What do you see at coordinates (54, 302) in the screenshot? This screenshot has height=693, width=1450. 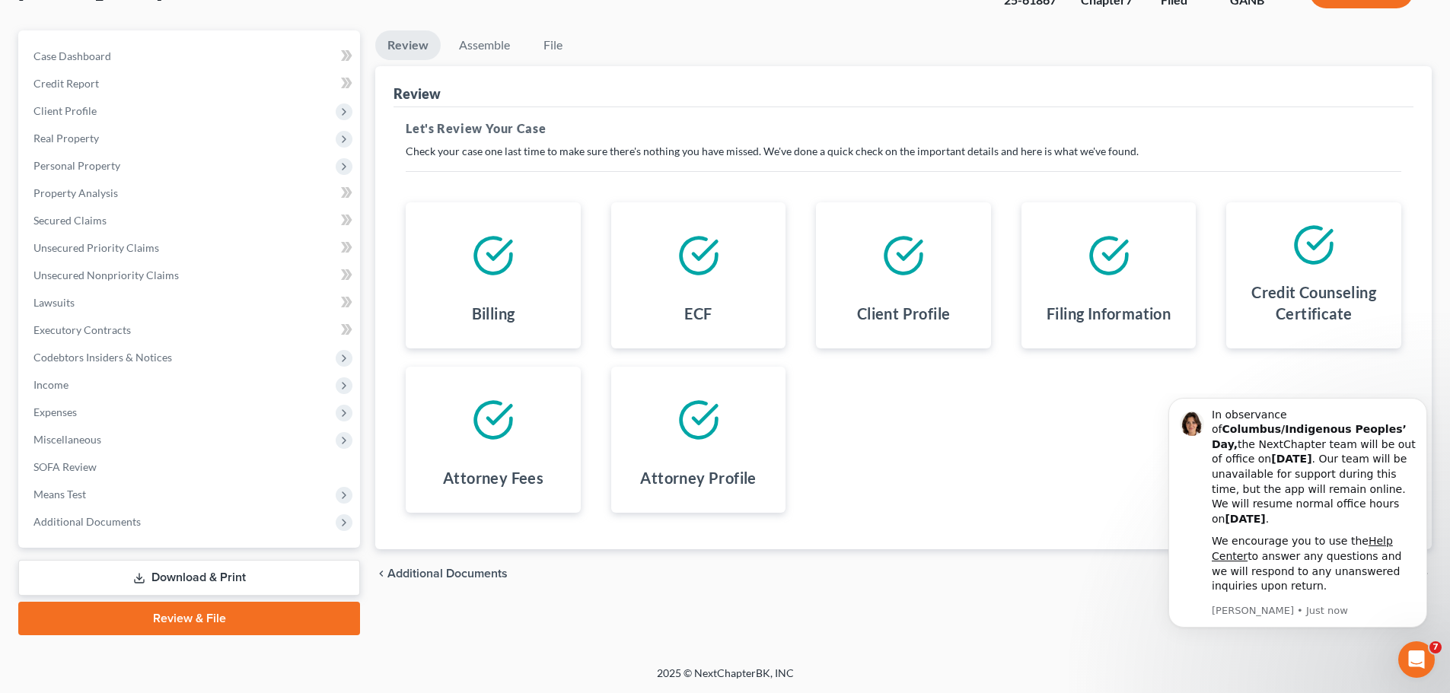 I see `span: Lawsuits` at bounding box center [54, 302].